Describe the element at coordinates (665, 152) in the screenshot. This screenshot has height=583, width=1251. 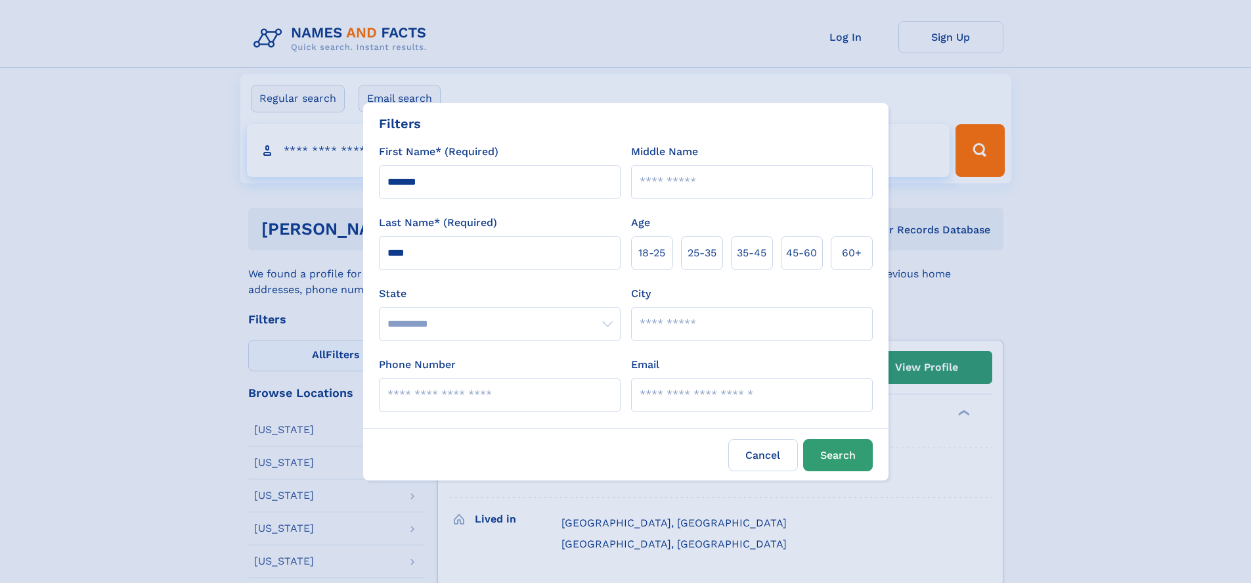
I see `label: Middle Name` at that location.